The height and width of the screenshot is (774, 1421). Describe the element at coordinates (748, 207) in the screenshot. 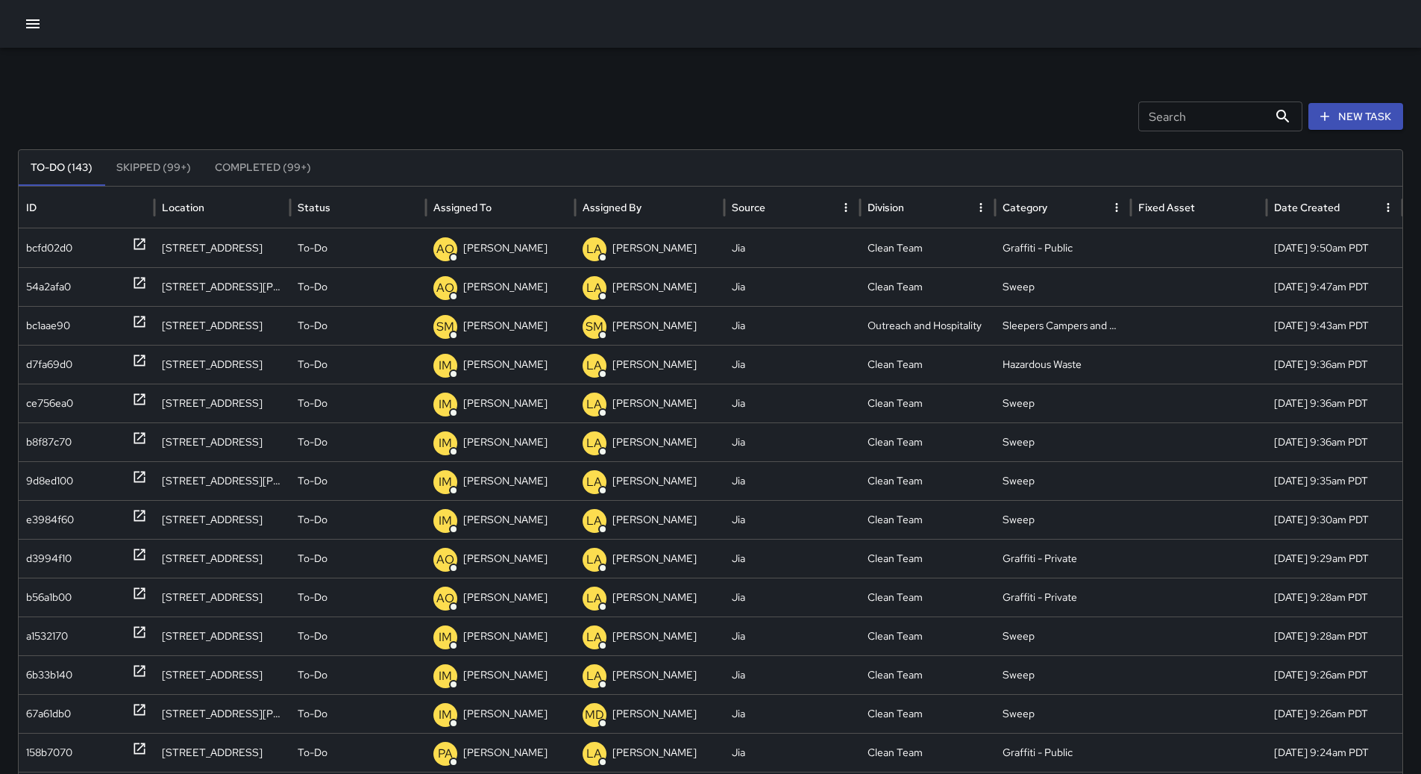

I see `div: Source` at that location.